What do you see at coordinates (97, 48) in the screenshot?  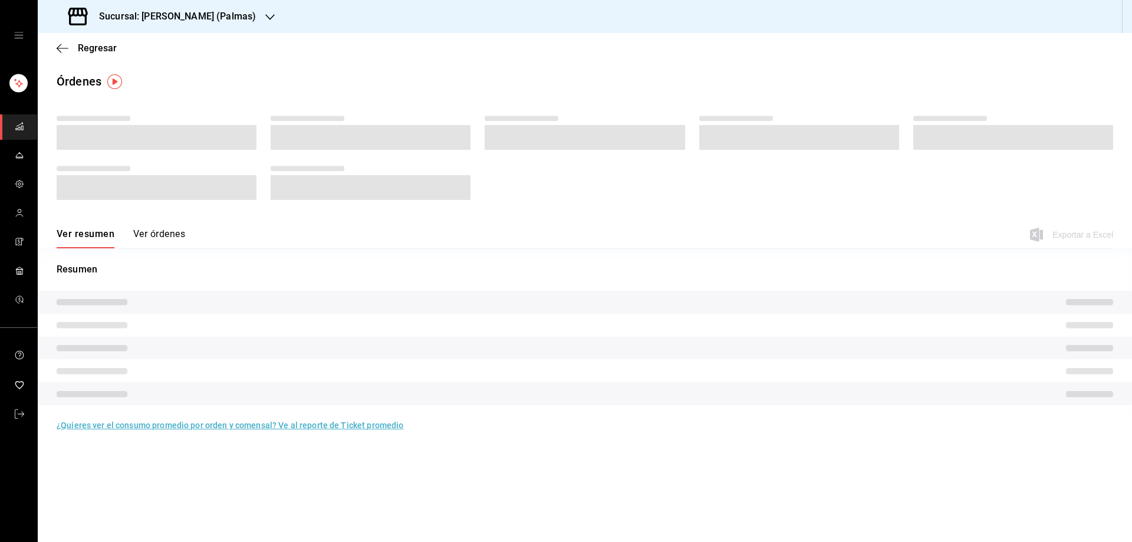 I see `span: Regresar` at bounding box center [97, 48].